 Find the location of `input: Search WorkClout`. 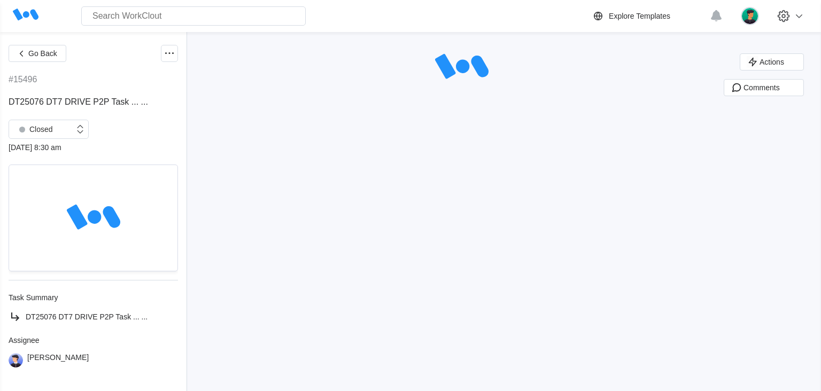

input: Search WorkClout is located at coordinates (194, 16).